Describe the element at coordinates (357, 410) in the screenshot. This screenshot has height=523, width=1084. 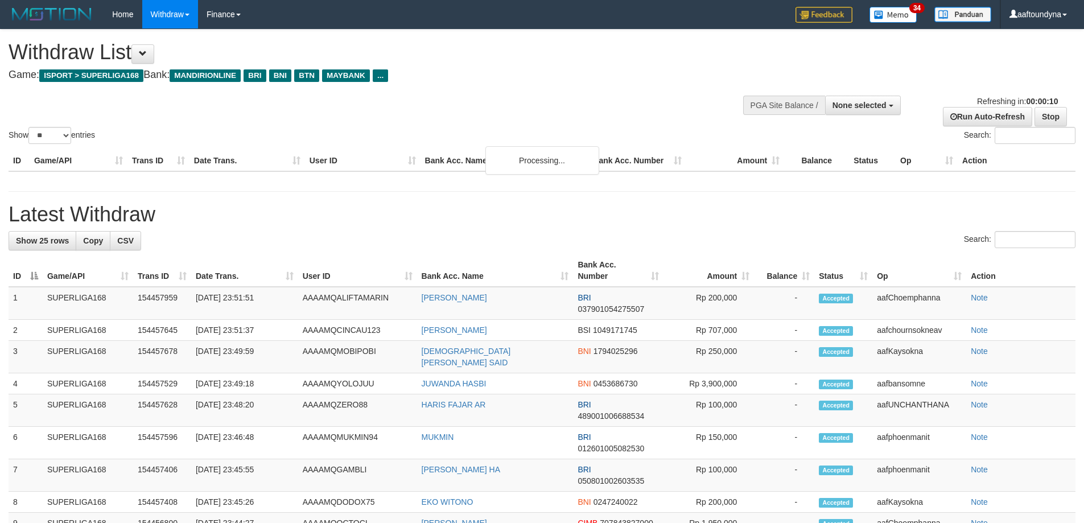
I see `td: AAAAMQZERO88` at that location.